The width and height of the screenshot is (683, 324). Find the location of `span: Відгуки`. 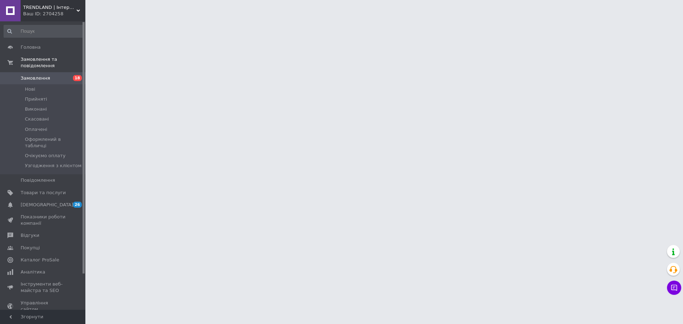

span: Відгуки is located at coordinates (30, 235).